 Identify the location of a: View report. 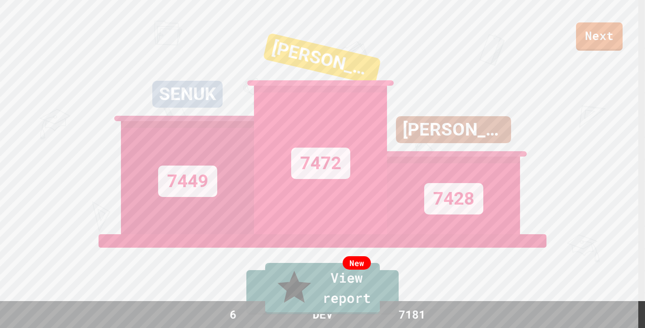
(323, 288).